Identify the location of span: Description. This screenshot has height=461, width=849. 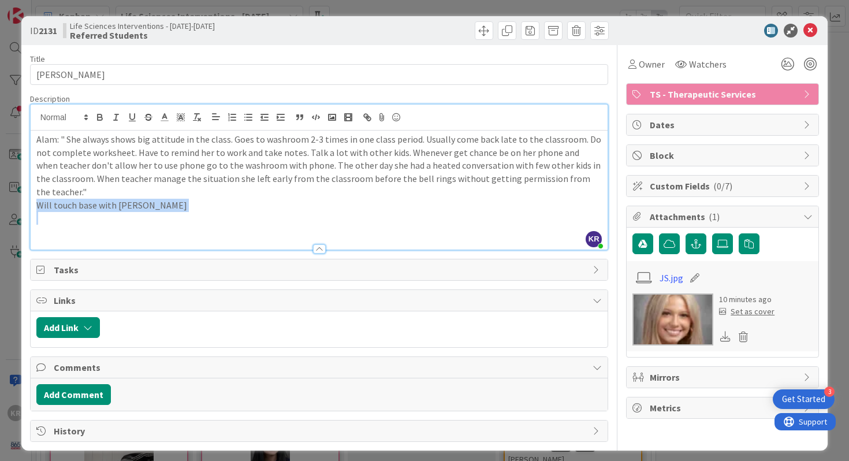
(50, 99).